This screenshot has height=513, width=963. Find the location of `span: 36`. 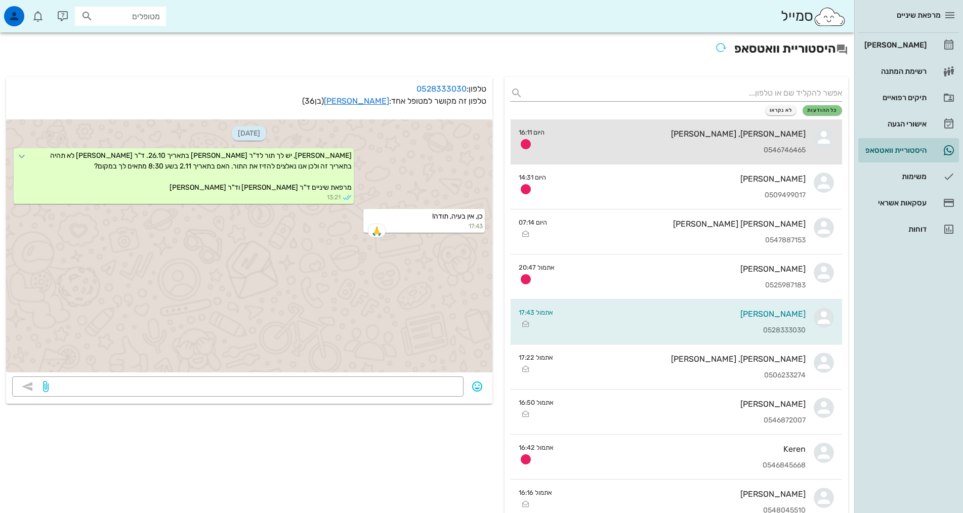

span: 36 is located at coordinates (310, 101).